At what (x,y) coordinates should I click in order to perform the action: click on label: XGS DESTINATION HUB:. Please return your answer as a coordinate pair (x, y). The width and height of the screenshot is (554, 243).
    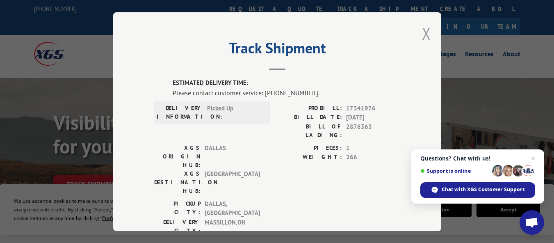
    Looking at the image, I should click on (177, 182).